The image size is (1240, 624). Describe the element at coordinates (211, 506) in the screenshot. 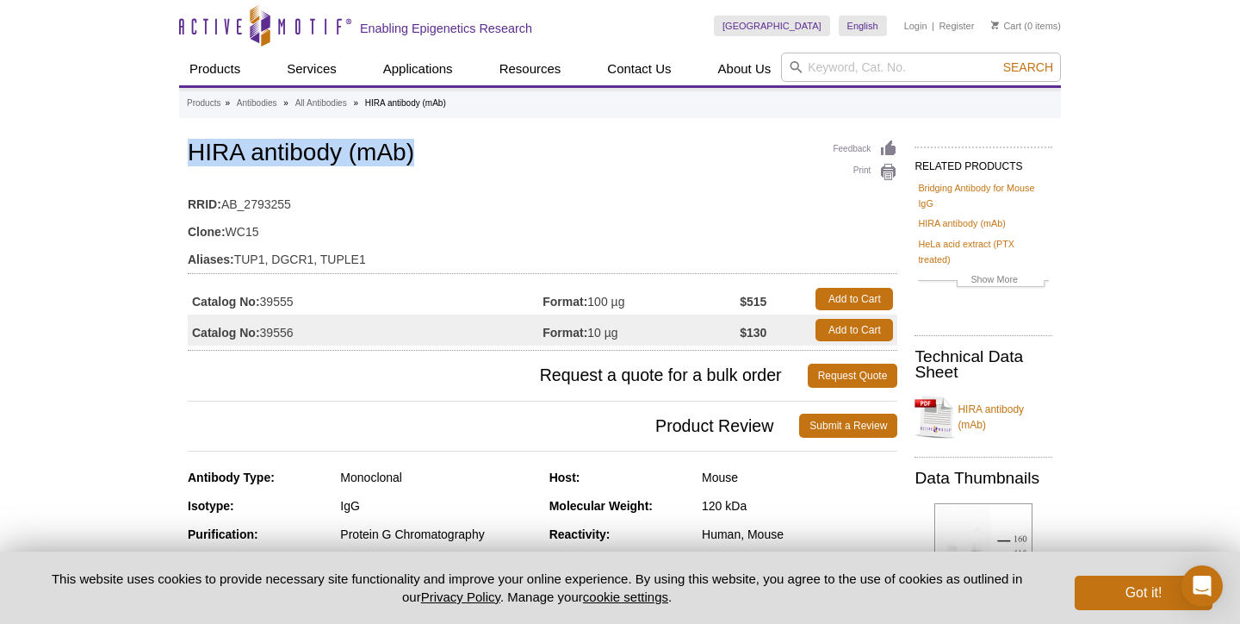

I see `strong: Isotype:` at that location.